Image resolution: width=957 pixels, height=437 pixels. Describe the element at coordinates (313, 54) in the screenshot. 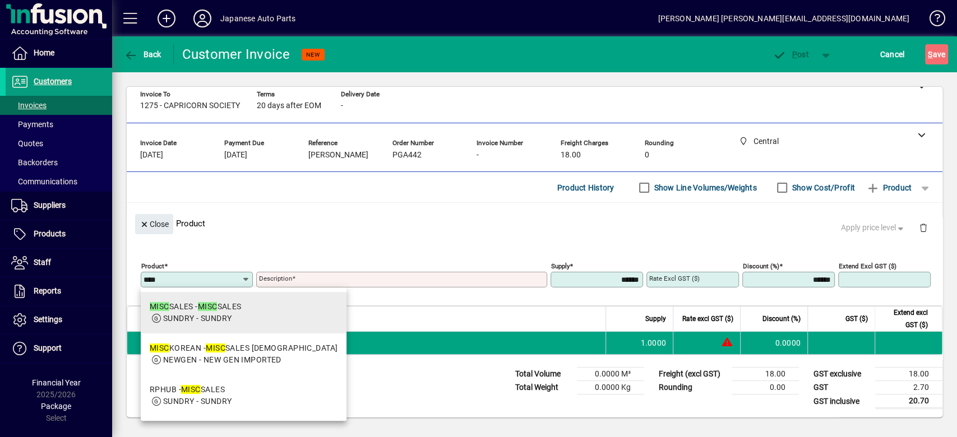

I see `span: NEW` at that location.